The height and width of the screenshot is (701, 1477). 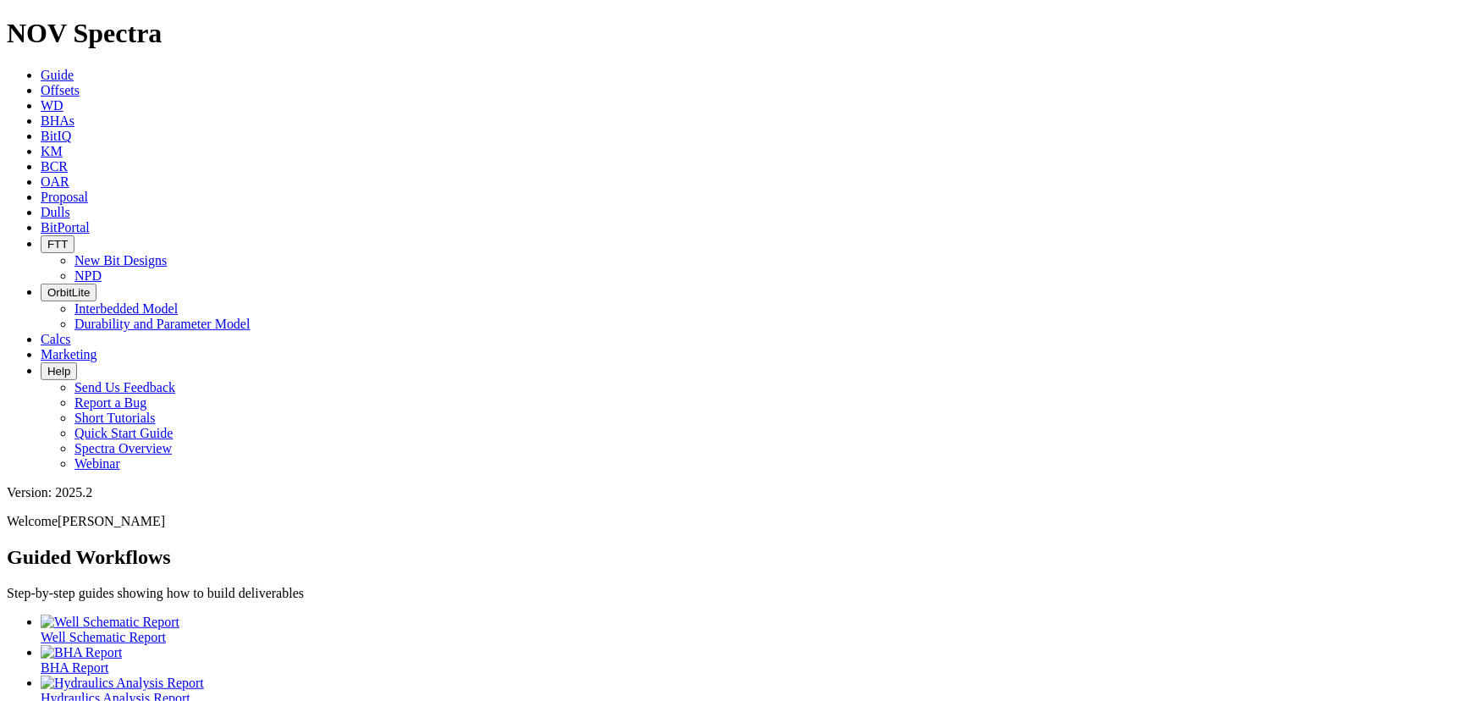 What do you see at coordinates (55, 181) in the screenshot?
I see `a: OAR` at bounding box center [55, 181].